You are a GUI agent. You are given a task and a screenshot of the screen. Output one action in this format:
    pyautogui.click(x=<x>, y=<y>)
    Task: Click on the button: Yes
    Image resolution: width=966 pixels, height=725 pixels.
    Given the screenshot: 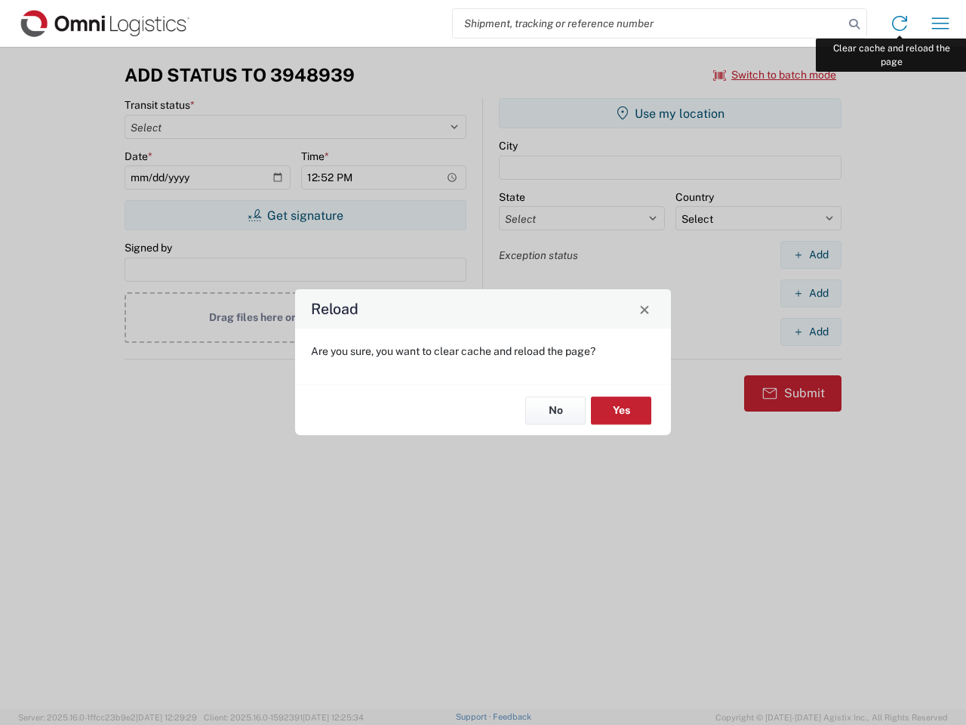 What is the action you would take?
    pyautogui.click(x=621, y=410)
    